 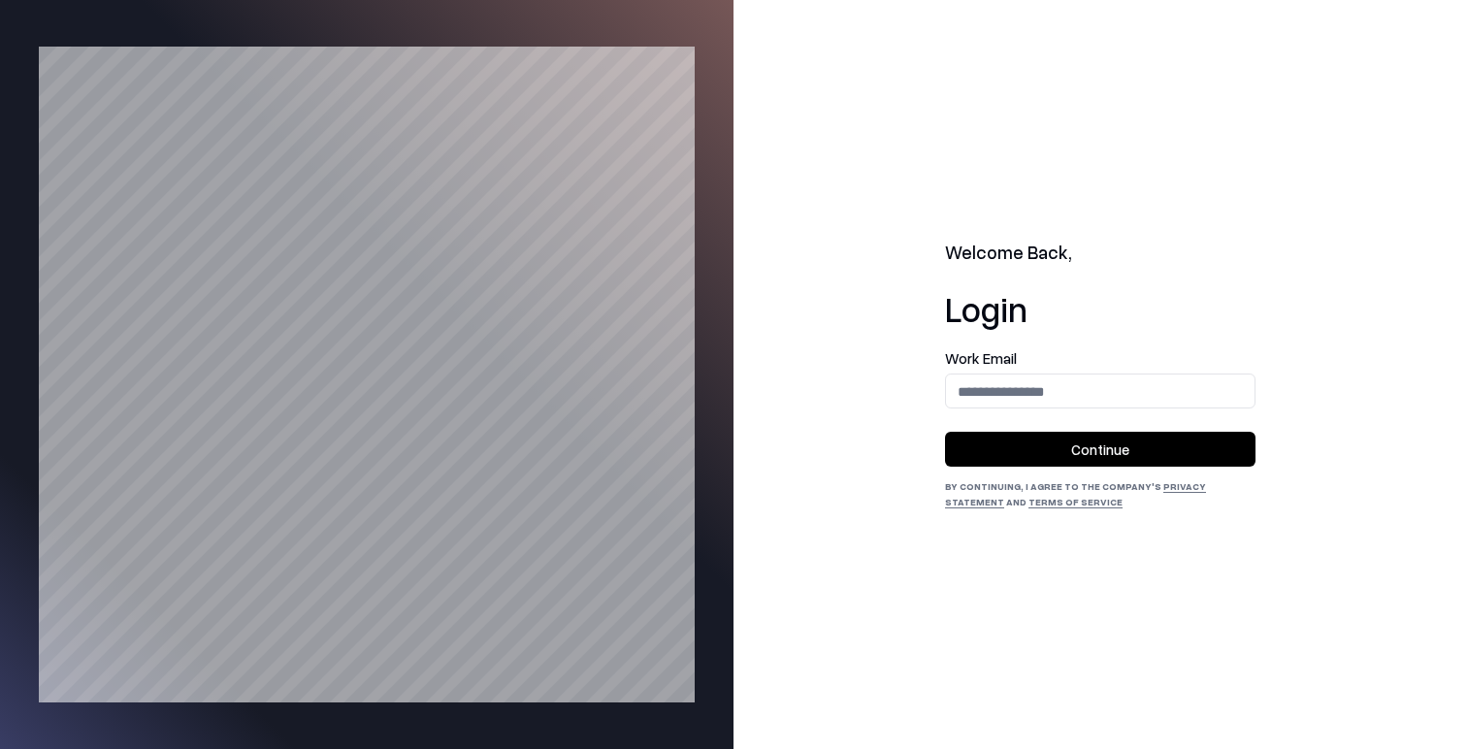 What do you see at coordinates (1100, 449) in the screenshot?
I see `button: Continue` at bounding box center [1100, 449].